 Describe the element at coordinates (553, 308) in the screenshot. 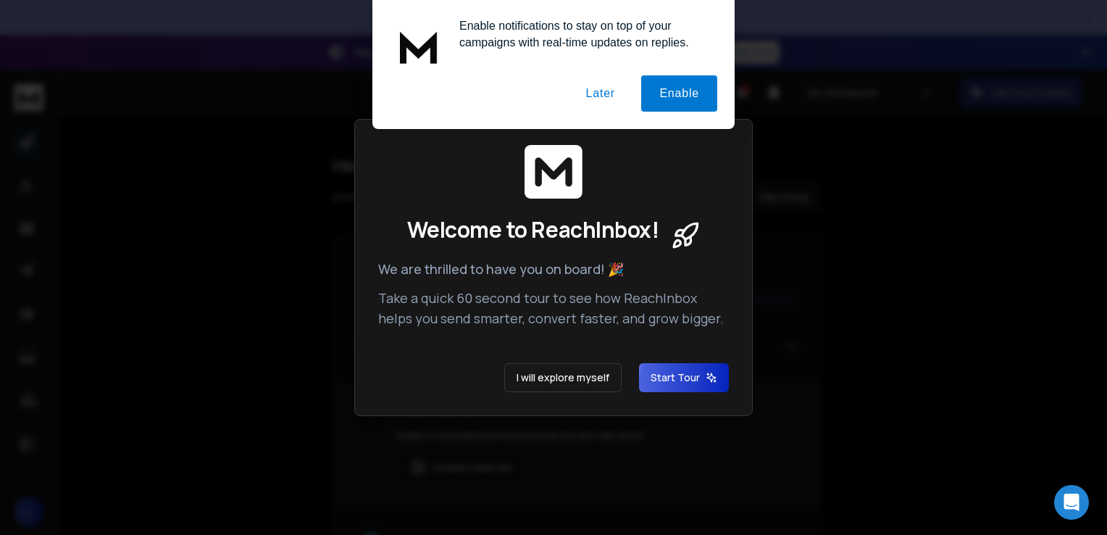

I see `p: Take a quick 60 second tour to see how ReachInbox helps you send smarter, convert faster, and gro...` at that location.